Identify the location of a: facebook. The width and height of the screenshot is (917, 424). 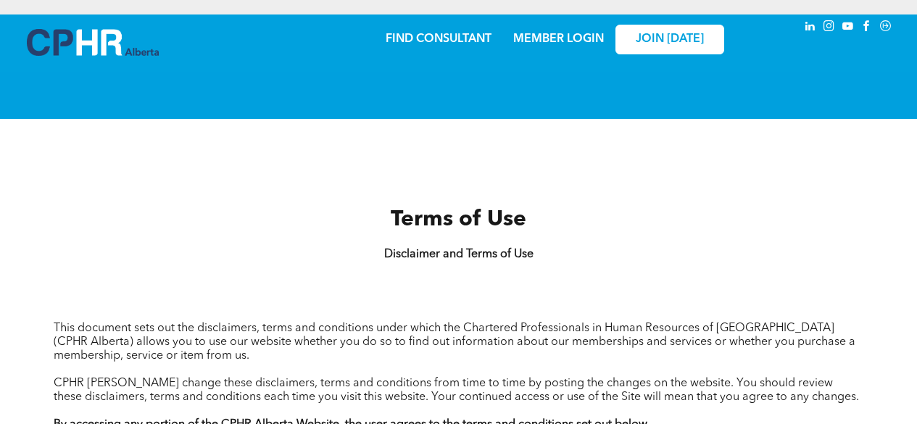
(867, 28).